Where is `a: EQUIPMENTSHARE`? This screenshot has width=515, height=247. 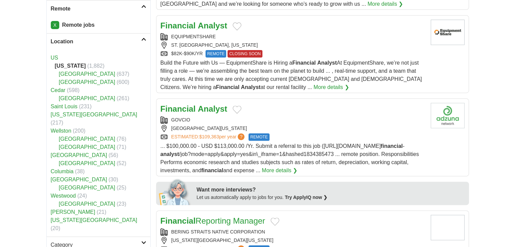
a: EQUIPMENTSHARE is located at coordinates (193, 37).